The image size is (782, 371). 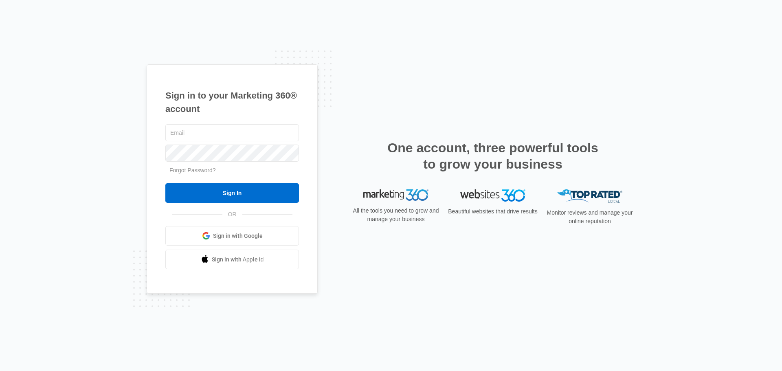 I want to click on span: OR, so click(x=232, y=214).